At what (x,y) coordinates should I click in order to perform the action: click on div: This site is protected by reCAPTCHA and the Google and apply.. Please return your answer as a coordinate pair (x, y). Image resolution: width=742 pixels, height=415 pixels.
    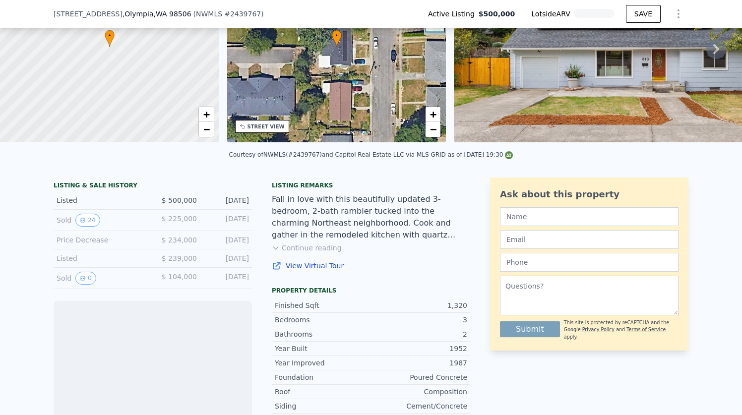
    Looking at the image, I should click on (621, 330).